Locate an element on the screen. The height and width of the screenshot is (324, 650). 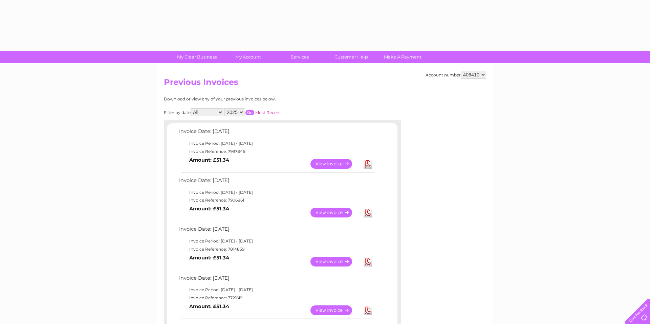
td: Invoice Reference: 7997845 is located at coordinates (276, 152).